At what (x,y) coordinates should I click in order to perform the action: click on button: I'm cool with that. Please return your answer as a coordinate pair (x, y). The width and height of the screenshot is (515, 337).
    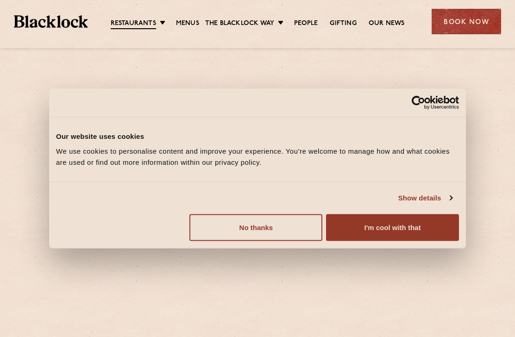
    Looking at the image, I should click on (392, 227).